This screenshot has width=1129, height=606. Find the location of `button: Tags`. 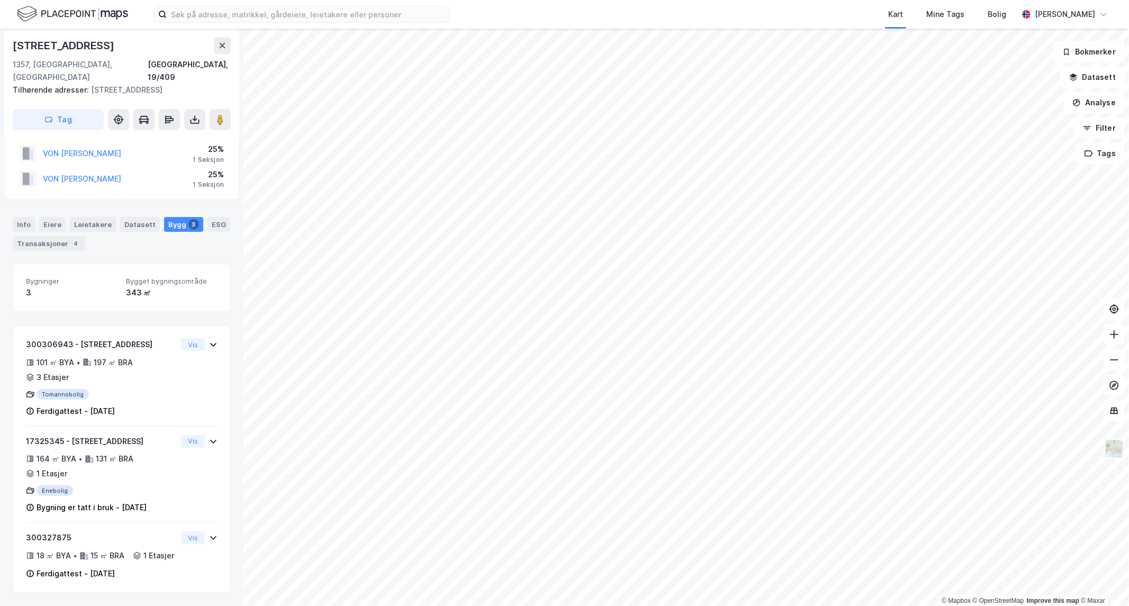

button: Tags is located at coordinates (1100, 154).